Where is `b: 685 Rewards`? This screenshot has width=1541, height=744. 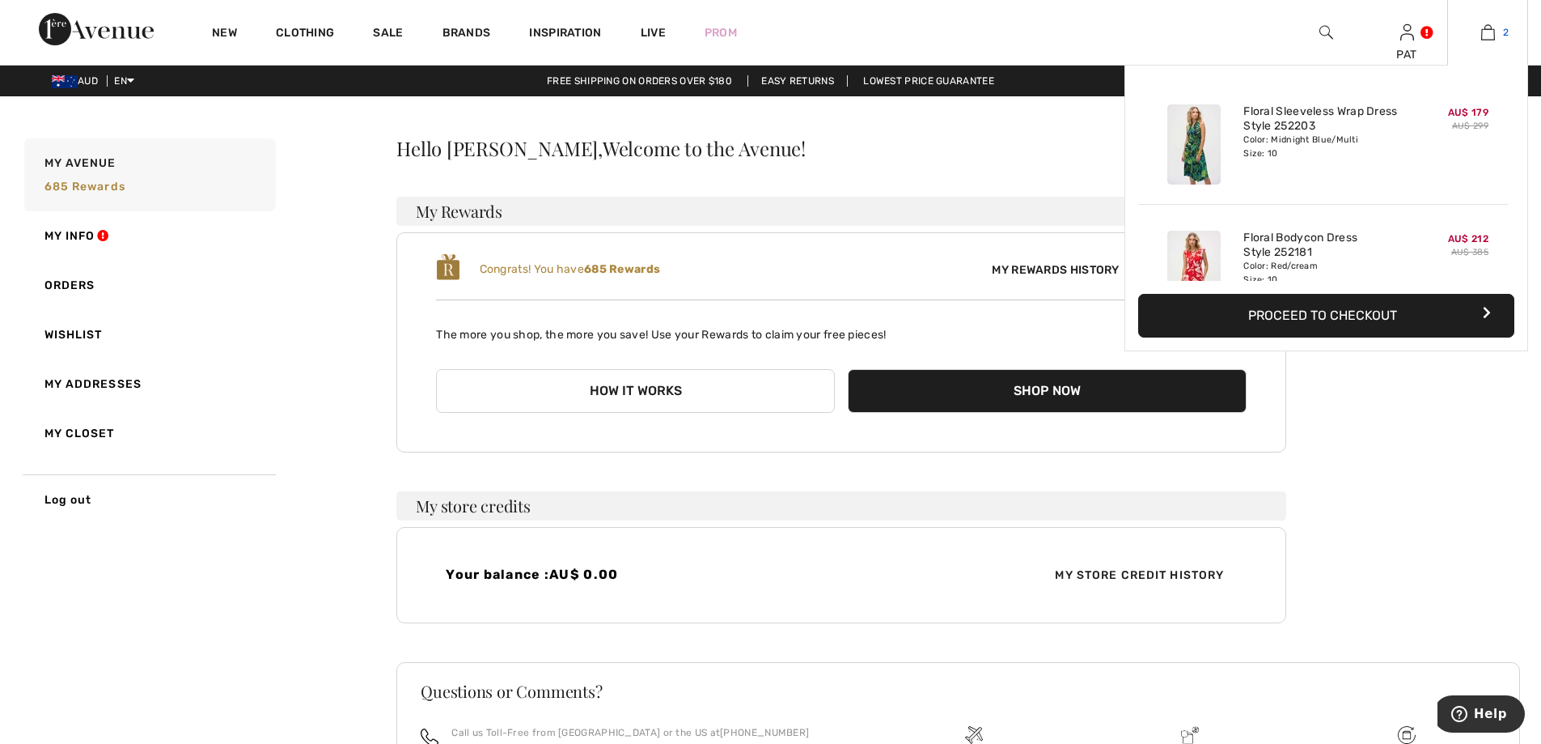 b: 685 Rewards is located at coordinates (622, 269).